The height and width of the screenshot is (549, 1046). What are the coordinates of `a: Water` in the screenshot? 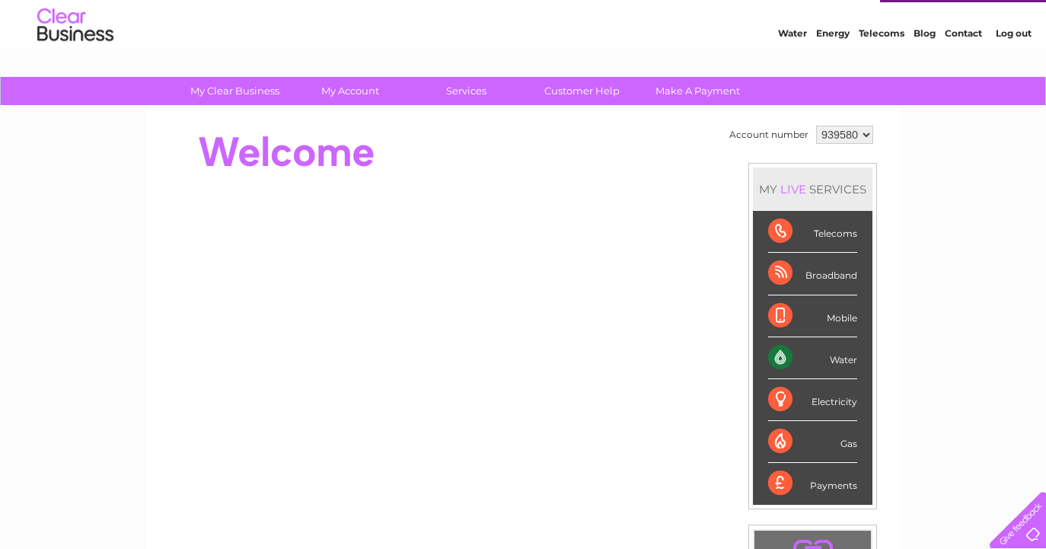 It's located at (793, 70).